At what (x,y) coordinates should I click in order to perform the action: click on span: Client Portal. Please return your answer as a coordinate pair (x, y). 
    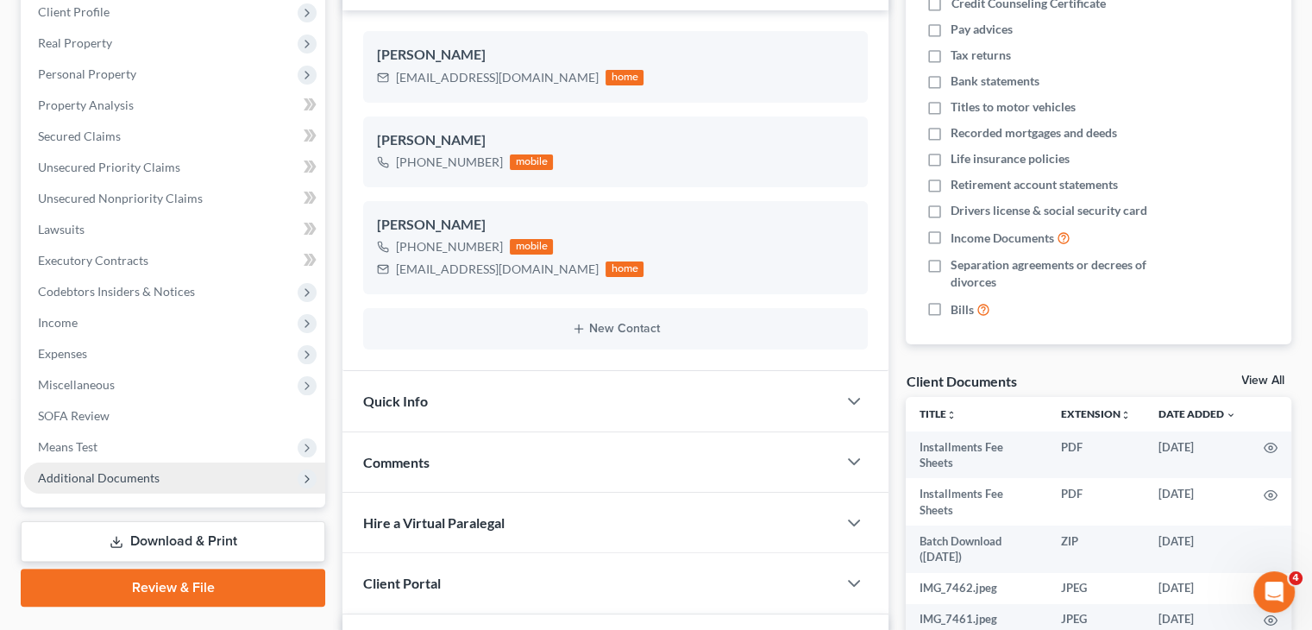
    Looking at the image, I should click on (402, 582).